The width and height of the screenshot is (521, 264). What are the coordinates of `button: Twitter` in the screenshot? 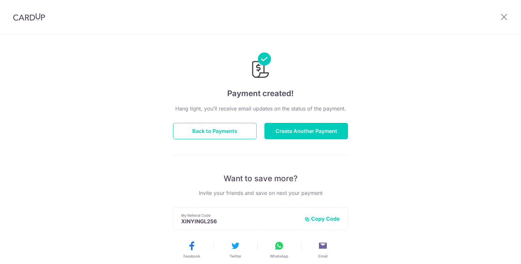 It's located at (235, 250).